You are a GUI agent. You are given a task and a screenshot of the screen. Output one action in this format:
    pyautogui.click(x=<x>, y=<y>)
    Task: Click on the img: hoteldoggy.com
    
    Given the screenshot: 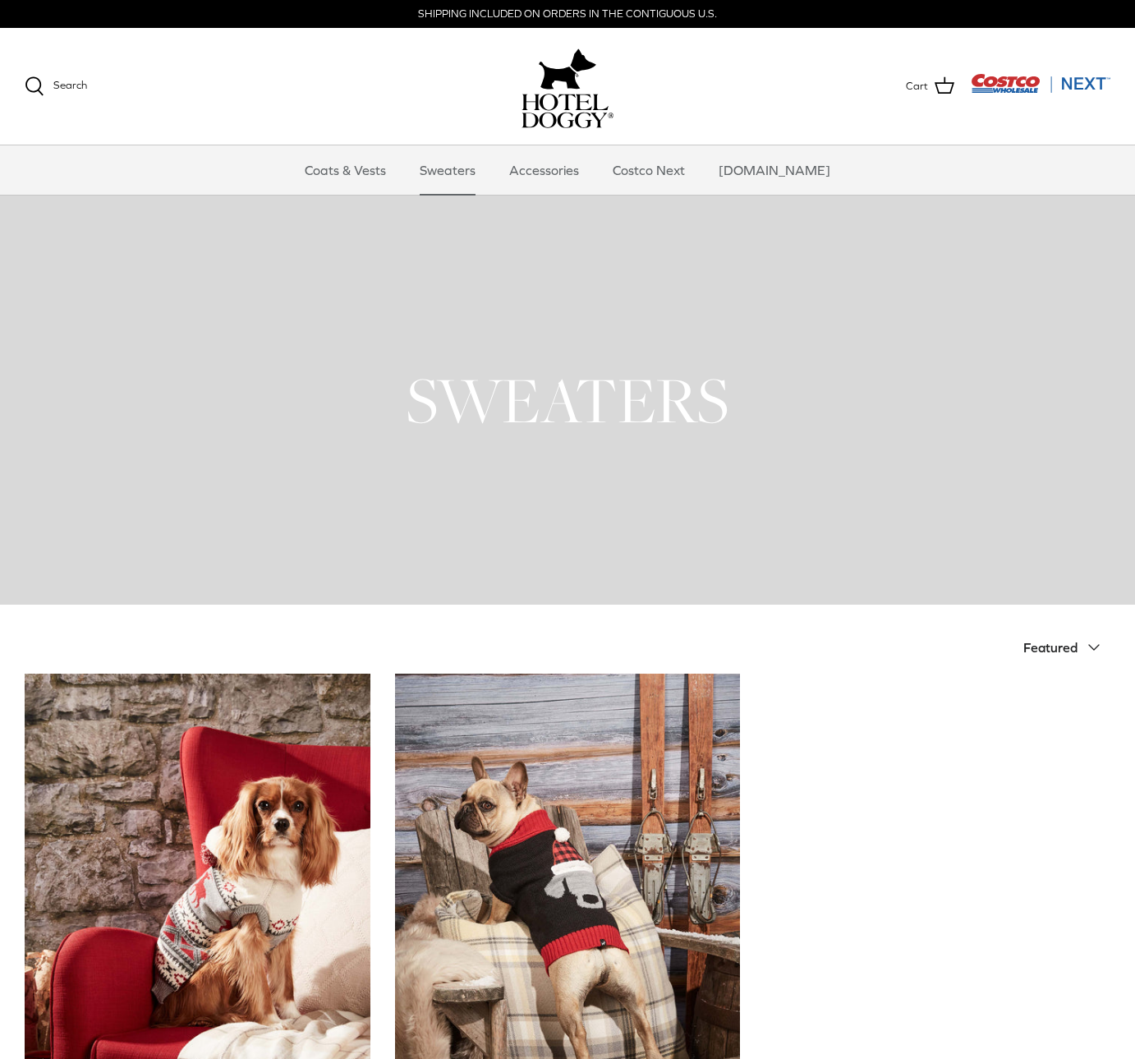 What is the action you would take?
    pyautogui.click(x=568, y=69)
    